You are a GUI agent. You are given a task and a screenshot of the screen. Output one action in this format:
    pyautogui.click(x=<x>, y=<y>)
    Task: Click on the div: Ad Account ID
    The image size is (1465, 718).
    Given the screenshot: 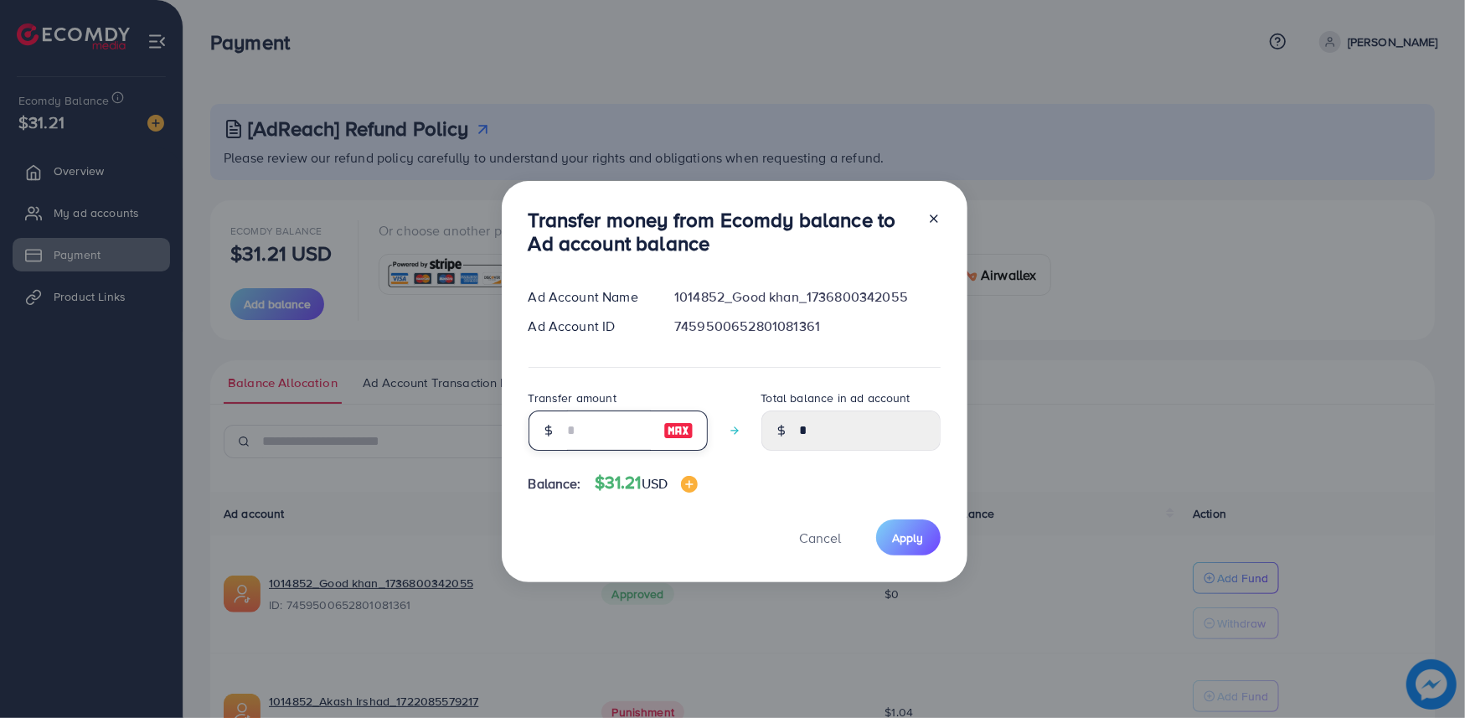 What is the action you would take?
    pyautogui.click(x=588, y=326)
    